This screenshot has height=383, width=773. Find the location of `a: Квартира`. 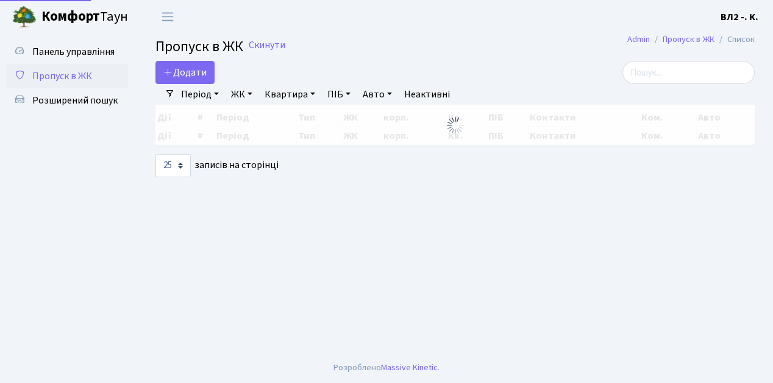

a: Квартира is located at coordinates (289, 94).